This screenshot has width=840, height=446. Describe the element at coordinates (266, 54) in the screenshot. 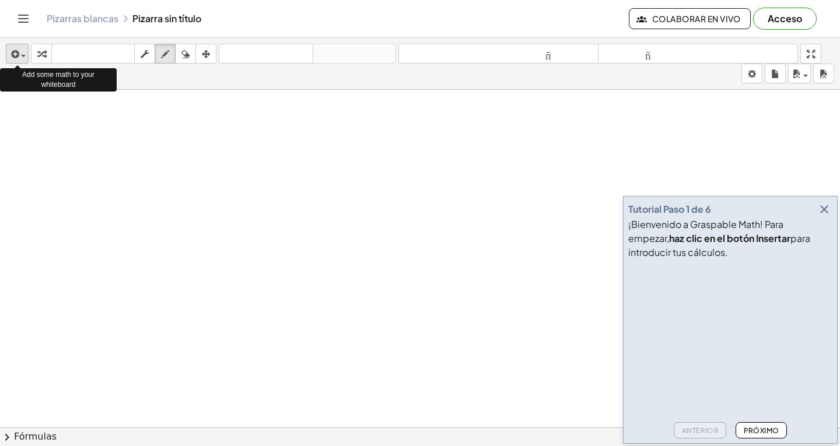

I see `font: deshacer` at that location.